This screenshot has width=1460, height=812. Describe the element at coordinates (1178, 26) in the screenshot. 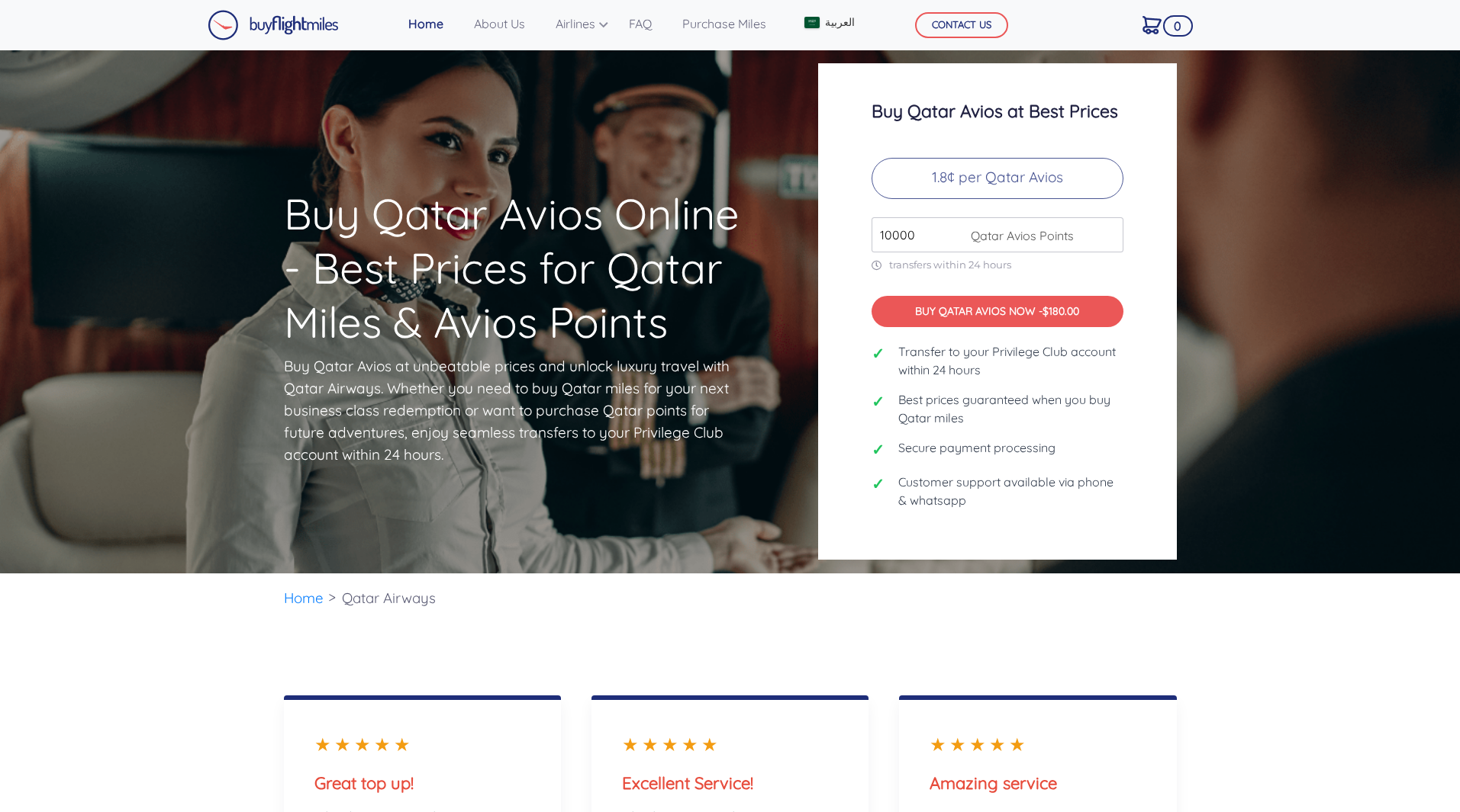

I see `span: 0` at that location.